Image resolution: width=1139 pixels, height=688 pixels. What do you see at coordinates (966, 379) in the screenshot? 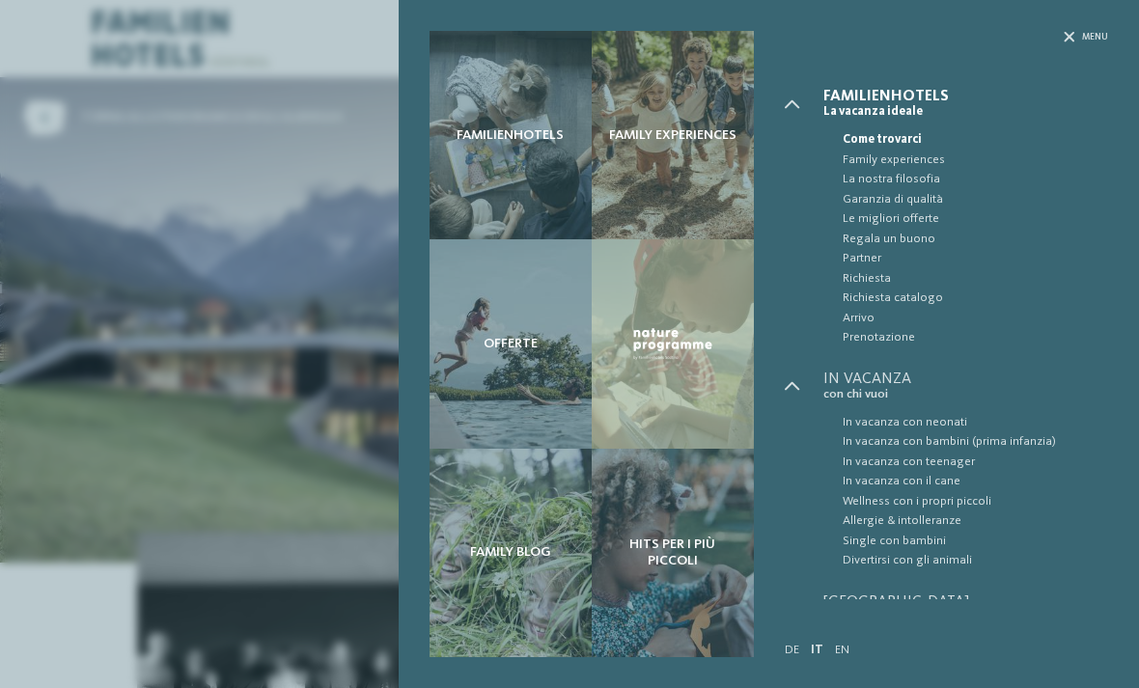
I see `span: In vacanza` at bounding box center [966, 379].